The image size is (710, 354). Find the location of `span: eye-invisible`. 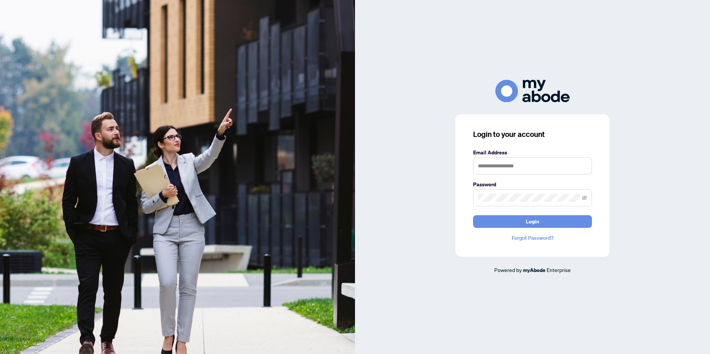

span: eye-invisible is located at coordinates (584, 198).